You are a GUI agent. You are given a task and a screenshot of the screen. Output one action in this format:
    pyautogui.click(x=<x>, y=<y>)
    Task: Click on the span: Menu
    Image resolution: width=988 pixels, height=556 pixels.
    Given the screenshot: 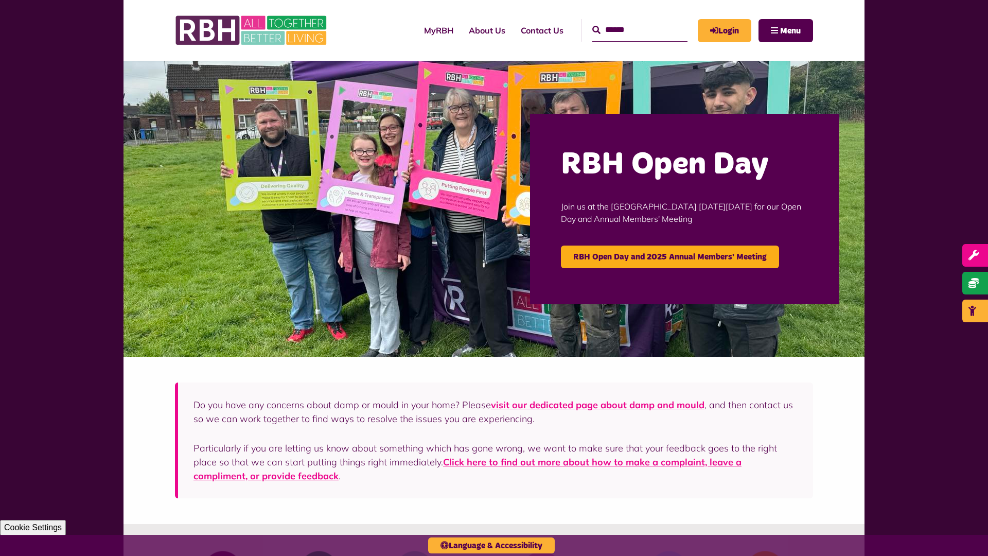 What is the action you would take?
    pyautogui.click(x=790, y=31)
    